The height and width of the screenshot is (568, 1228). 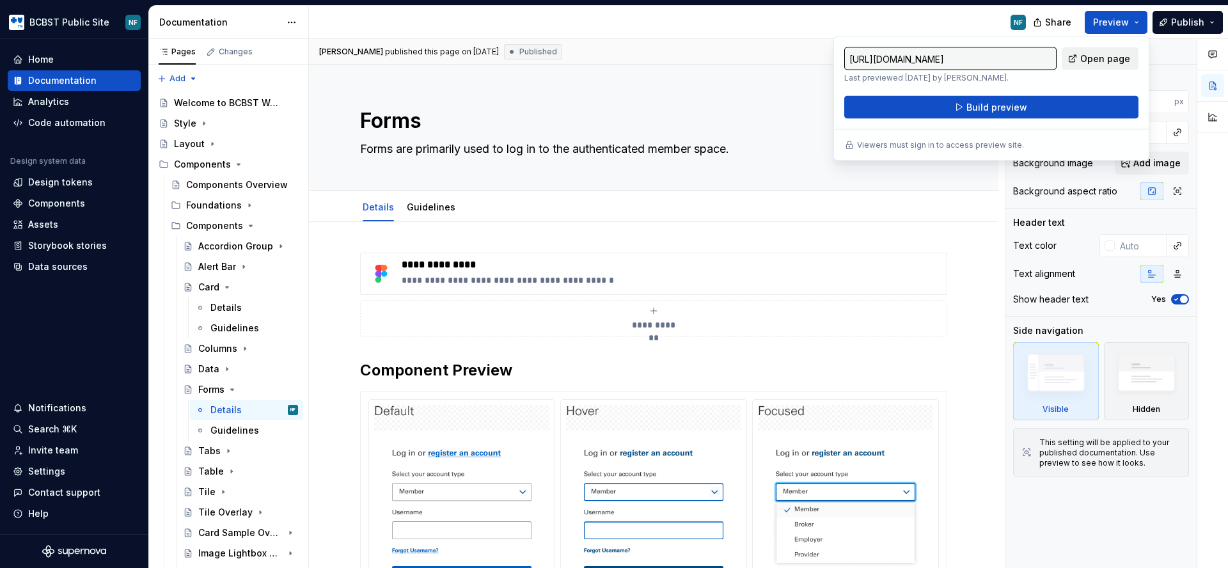 What do you see at coordinates (653, 370) in the screenshot?
I see `h2: Component Preview` at bounding box center [653, 370].